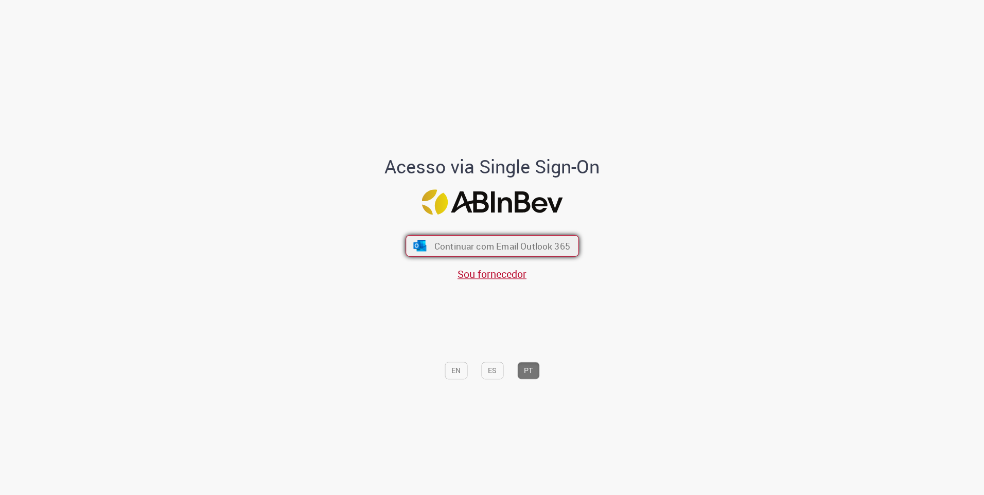 This screenshot has height=495, width=984. I want to click on span: Sou fornecedor, so click(492, 274).